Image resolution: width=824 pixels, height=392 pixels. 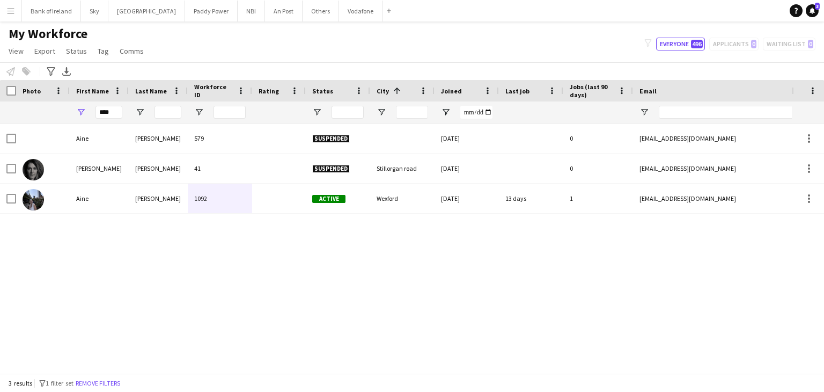 I want to click on button: Sky, so click(x=94, y=11).